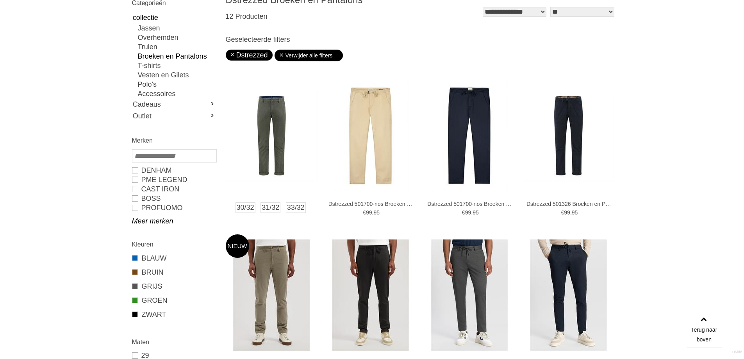 The image size is (744, 359). What do you see at coordinates (245, 207) in the screenshot?
I see `a: 30/32` at bounding box center [245, 207].